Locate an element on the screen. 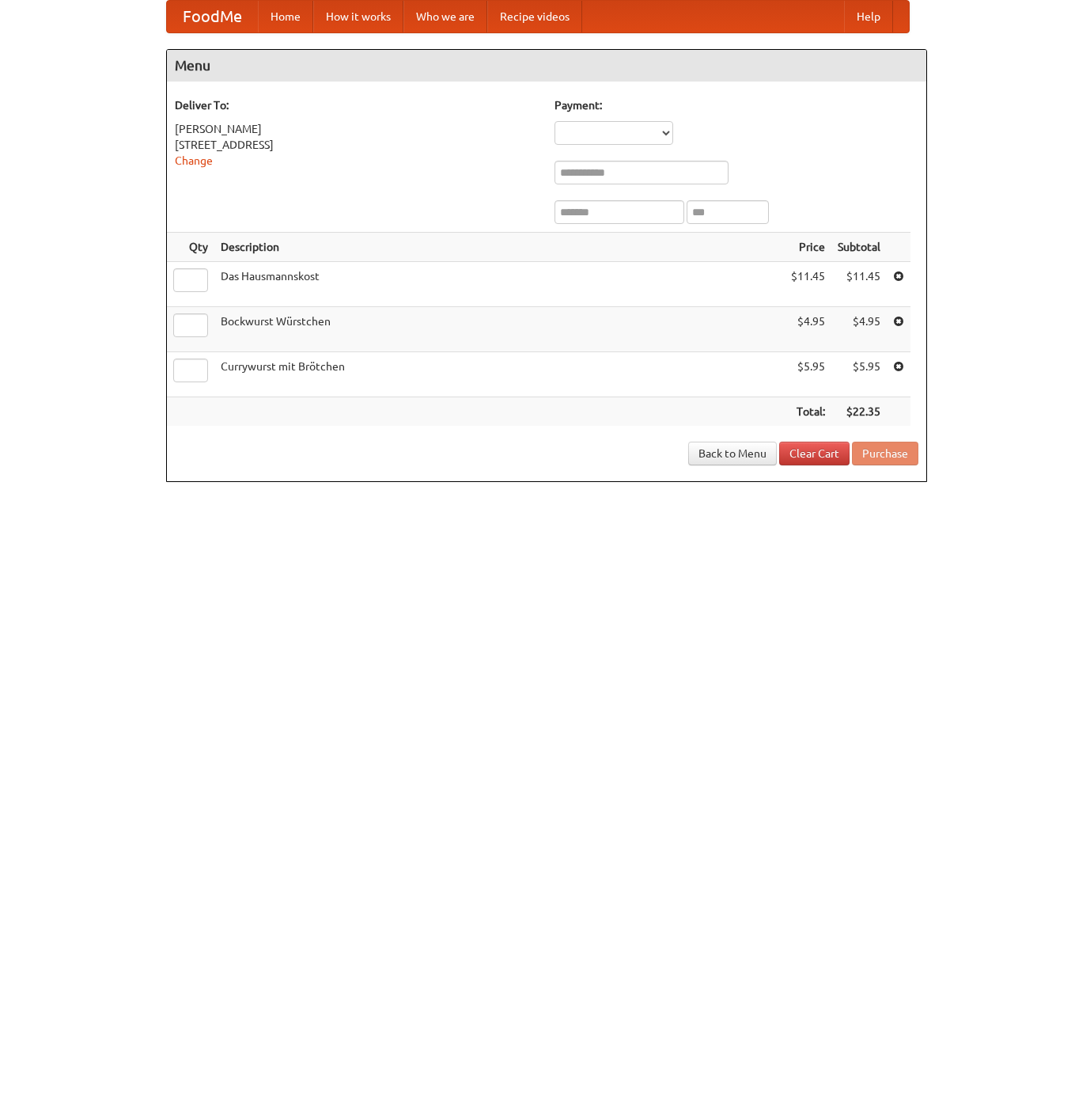  a: Recipe videos is located at coordinates (535, 17).